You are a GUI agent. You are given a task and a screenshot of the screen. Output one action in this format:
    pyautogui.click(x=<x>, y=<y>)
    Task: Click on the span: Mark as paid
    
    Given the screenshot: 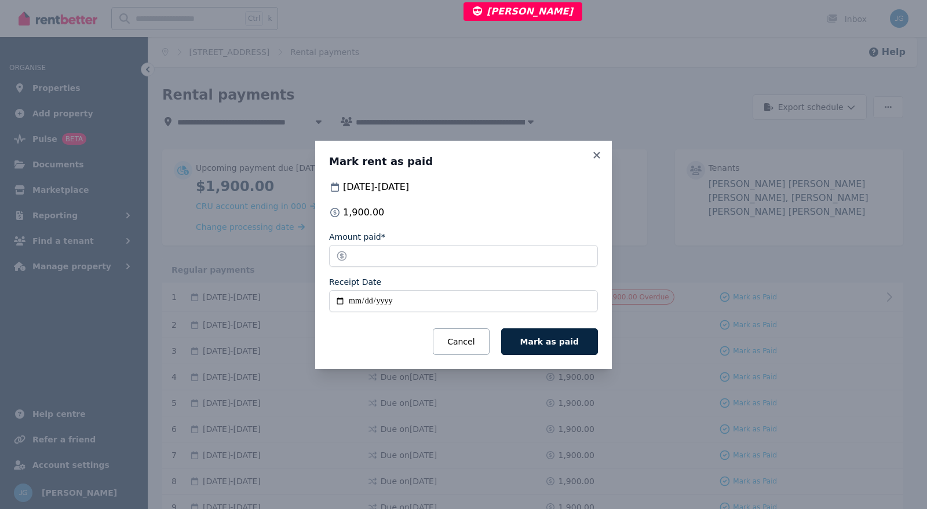 What is the action you would take?
    pyautogui.click(x=549, y=342)
    